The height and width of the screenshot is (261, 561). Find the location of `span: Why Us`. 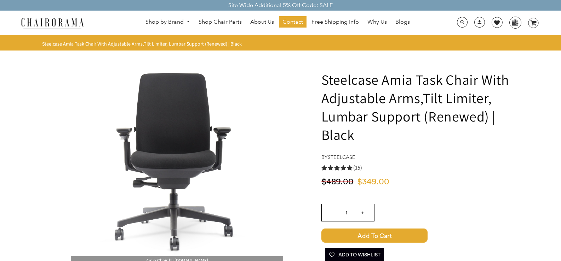

span: Why Us is located at coordinates (377, 22).